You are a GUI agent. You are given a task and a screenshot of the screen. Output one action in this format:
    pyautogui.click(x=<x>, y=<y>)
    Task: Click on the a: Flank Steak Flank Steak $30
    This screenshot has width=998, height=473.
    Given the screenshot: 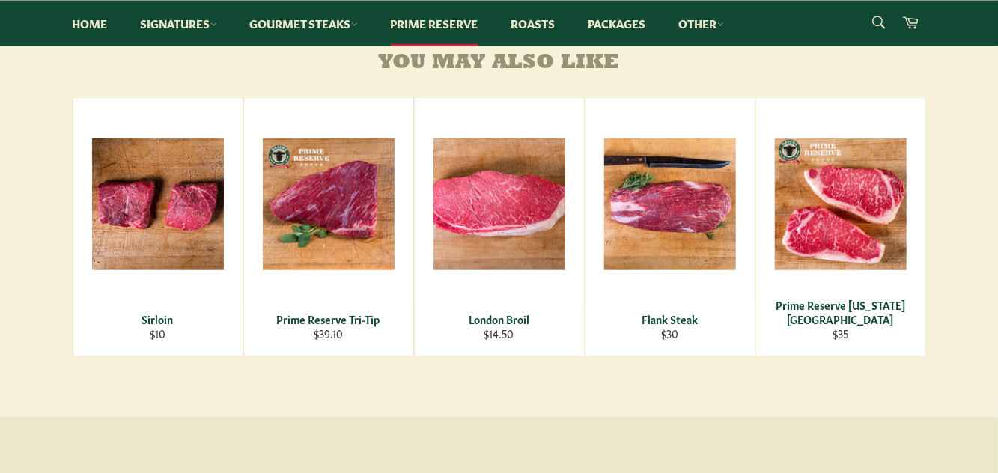 What is the action you would take?
    pyautogui.click(x=670, y=227)
    